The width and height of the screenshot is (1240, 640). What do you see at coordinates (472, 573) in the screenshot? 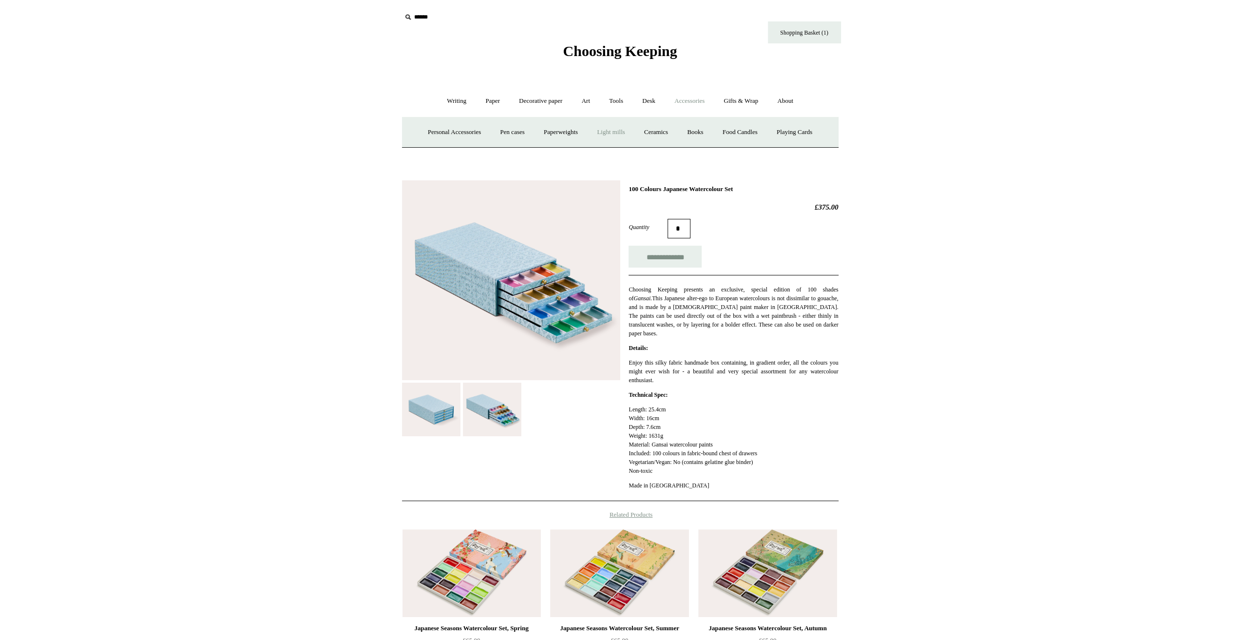
I see `a: Japanese Seasons Watercolour Set, Spring Japanese Seasons Watercolour Set, Spring` at bounding box center [472, 573].